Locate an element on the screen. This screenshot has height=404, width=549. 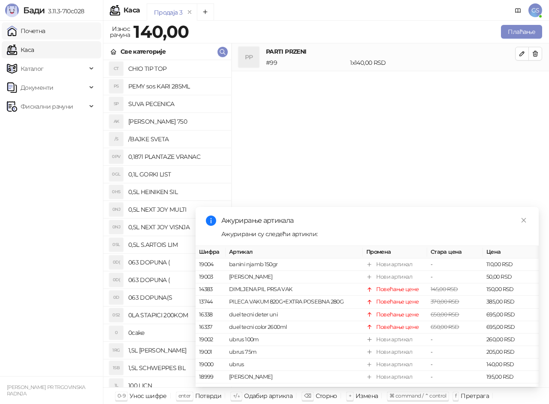
div: AK is located at coordinates (116, 121).